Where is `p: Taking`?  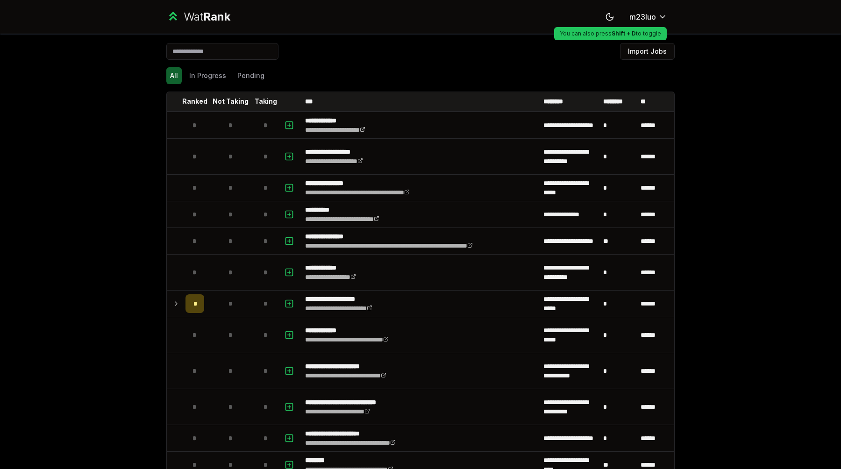
p: Taking is located at coordinates (266, 101).